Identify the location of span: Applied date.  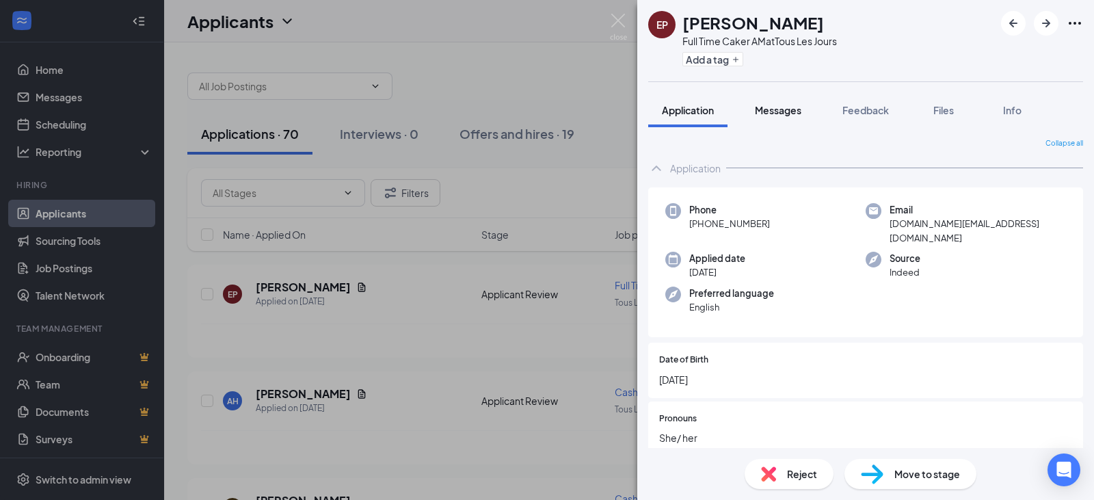
(717, 258).